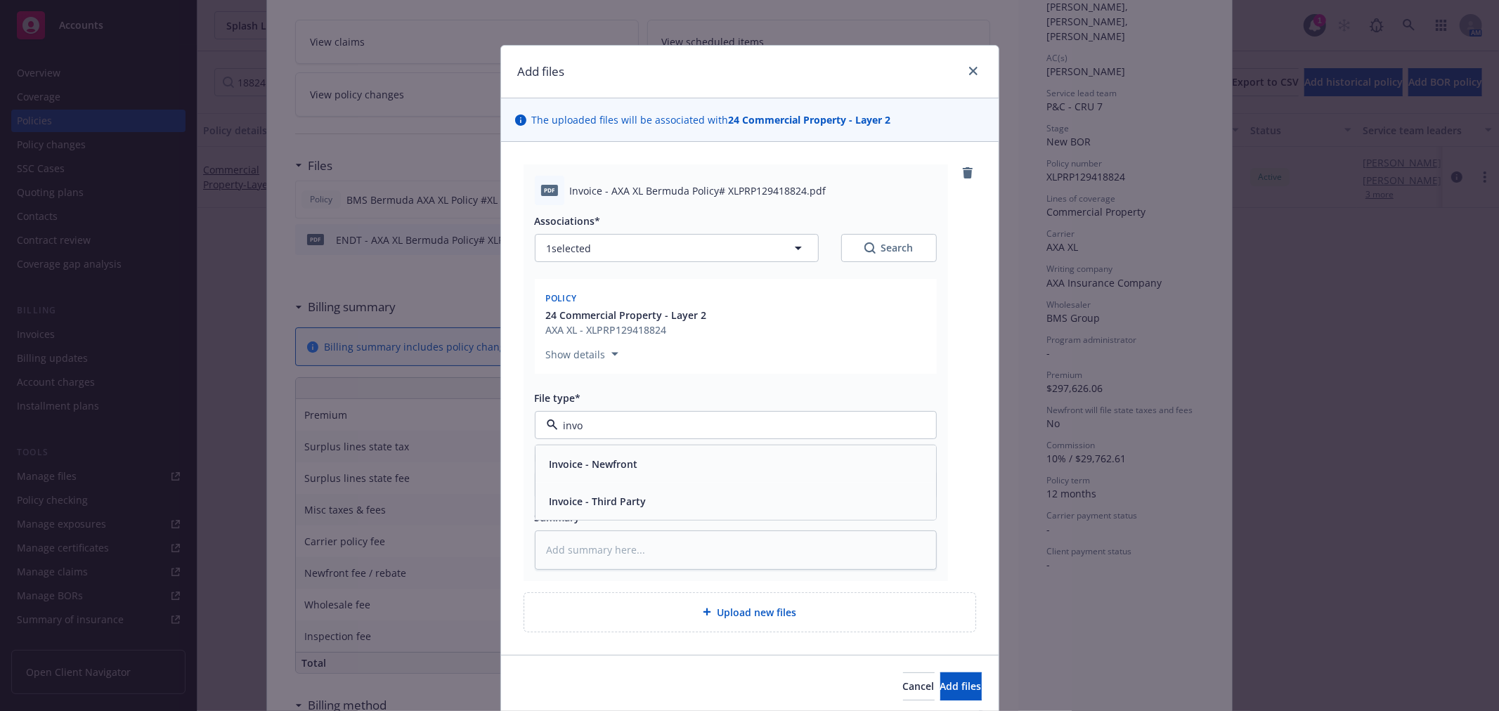 The height and width of the screenshot is (711, 1499). What do you see at coordinates (698, 190) in the screenshot?
I see `span: Invoice - AXA XL Bermuda Policy# XLPRP129418824.pdf` at bounding box center [698, 190].